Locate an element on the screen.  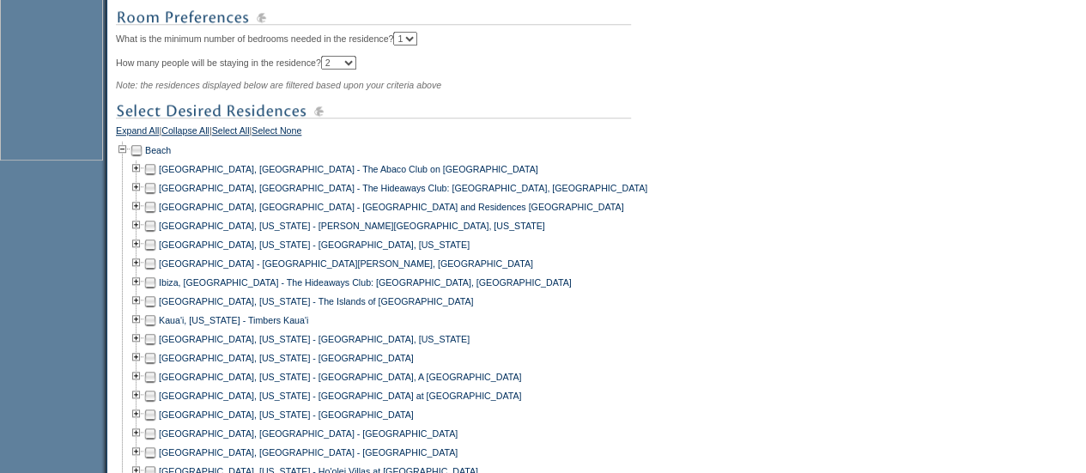
a: Beach is located at coordinates (158, 150).